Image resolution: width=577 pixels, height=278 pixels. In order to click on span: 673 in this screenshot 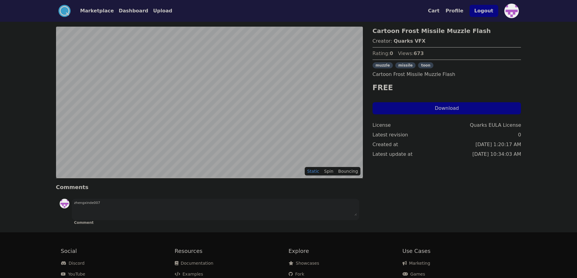, I will do `click(419, 53)`.